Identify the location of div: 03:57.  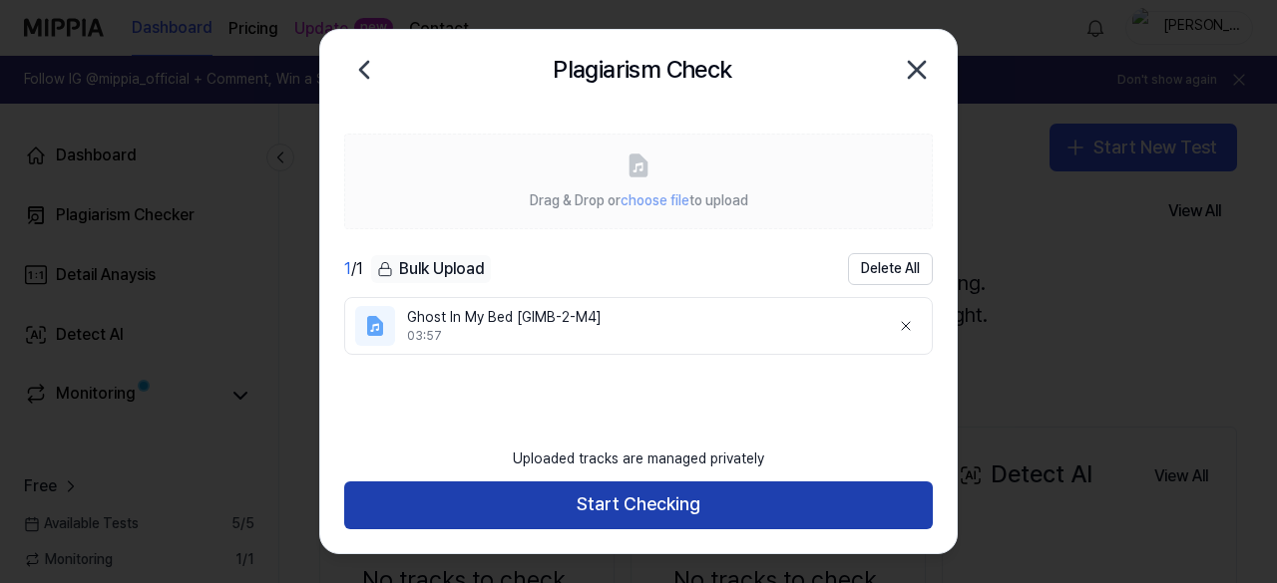
(640, 336).